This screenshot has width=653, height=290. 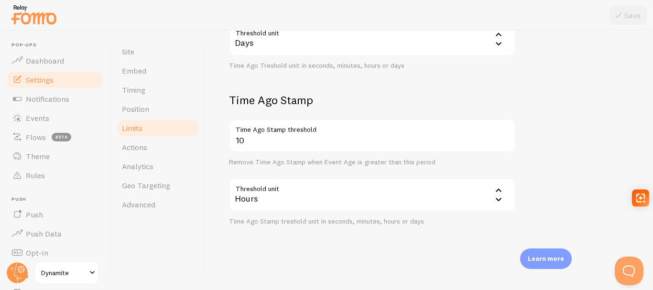 I want to click on a: Geo Targeting, so click(x=158, y=185).